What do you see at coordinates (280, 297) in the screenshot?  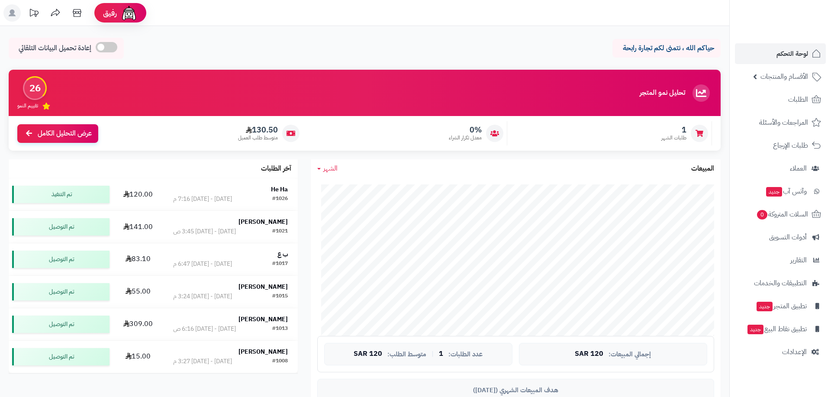 I see `div: #1015` at bounding box center [280, 297].